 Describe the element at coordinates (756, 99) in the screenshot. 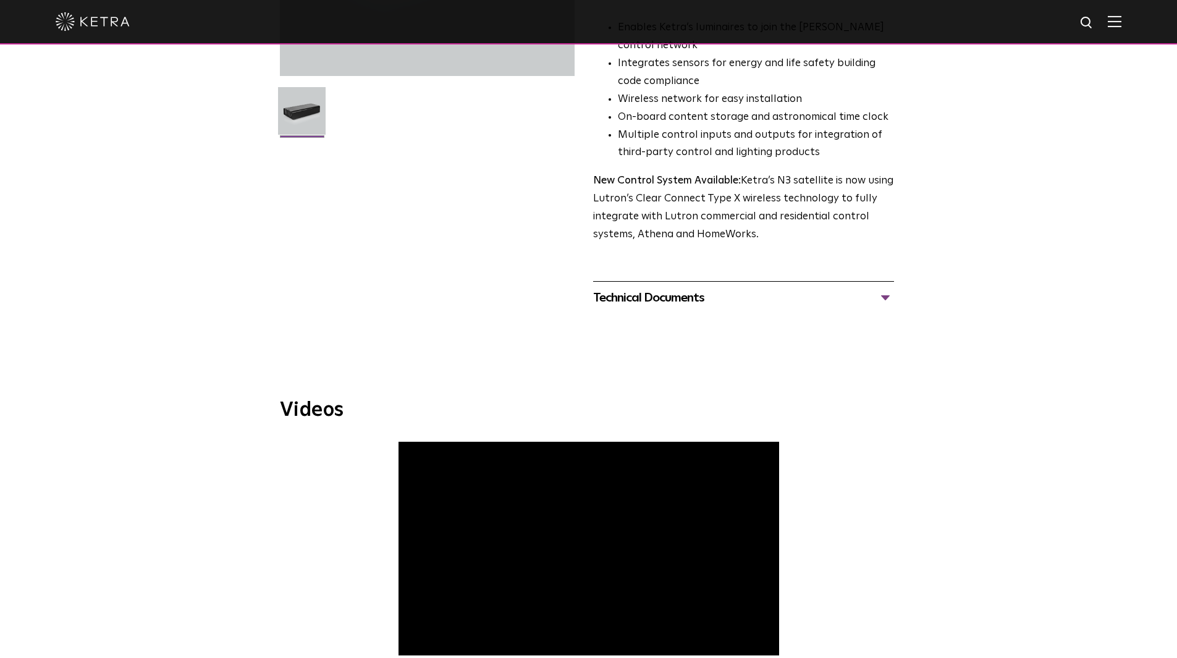

I see `li: Wireless network for easy installation` at that location.